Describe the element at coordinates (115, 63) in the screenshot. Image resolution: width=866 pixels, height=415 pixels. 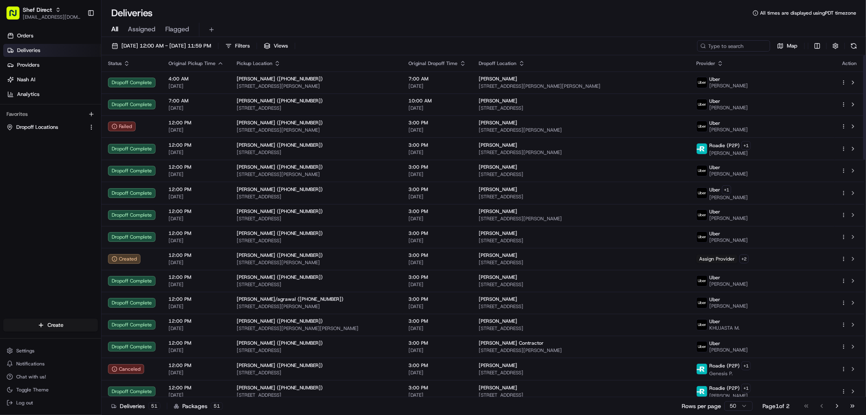
I see `span: Status` at that location.